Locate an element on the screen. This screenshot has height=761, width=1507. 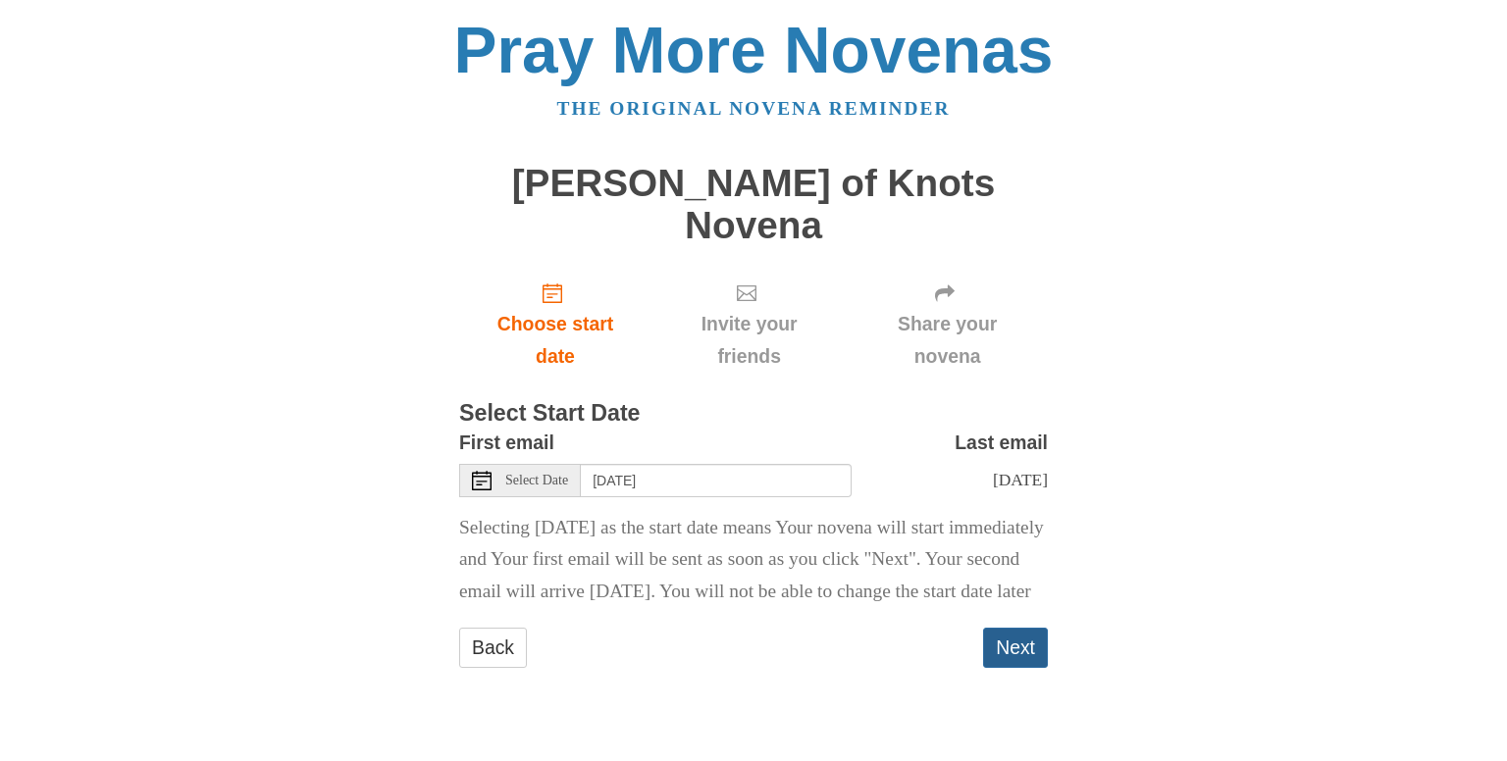
span: Invite your friends is located at coordinates (749, 340).